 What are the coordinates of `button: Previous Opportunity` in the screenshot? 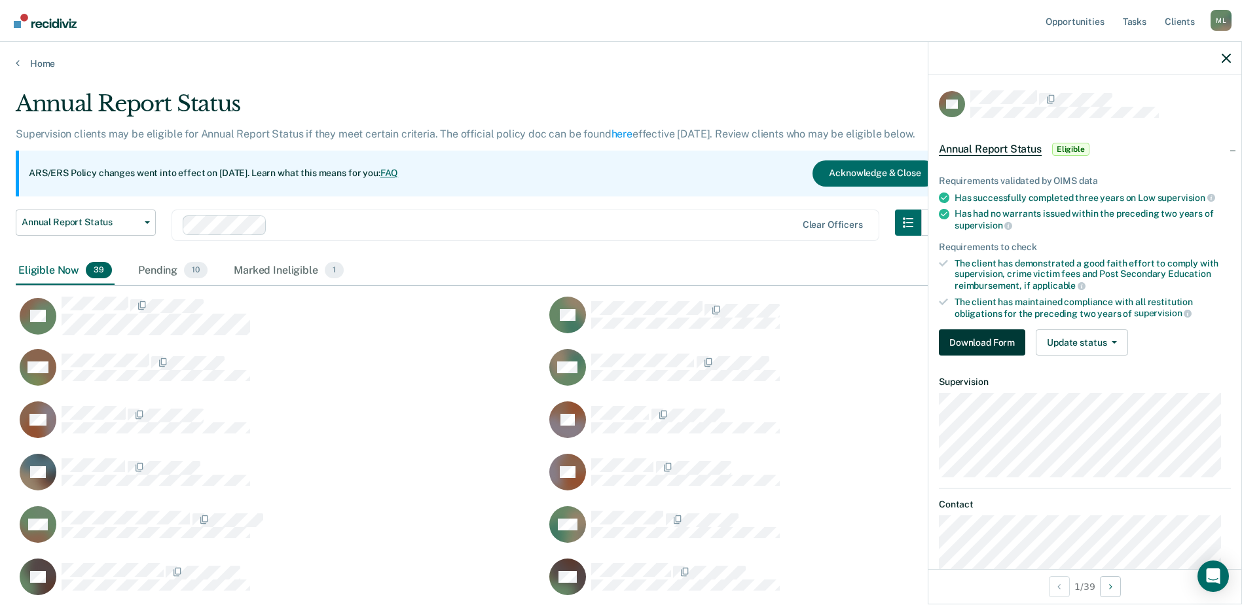 It's located at (1059, 586).